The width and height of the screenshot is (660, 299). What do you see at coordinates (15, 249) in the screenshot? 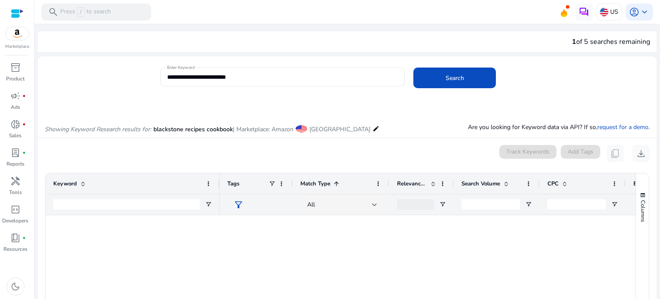
I see `p: Resources` at bounding box center [15, 249].